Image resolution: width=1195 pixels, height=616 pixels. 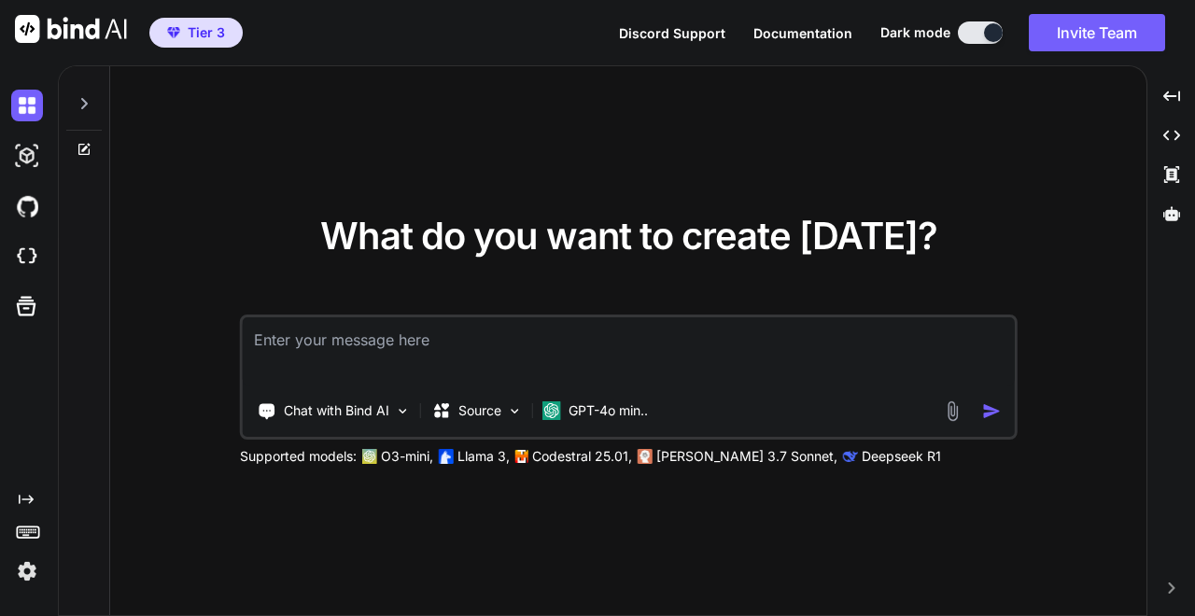 What do you see at coordinates (370, 457) in the screenshot?
I see `img: GPT-4` at bounding box center [370, 457].